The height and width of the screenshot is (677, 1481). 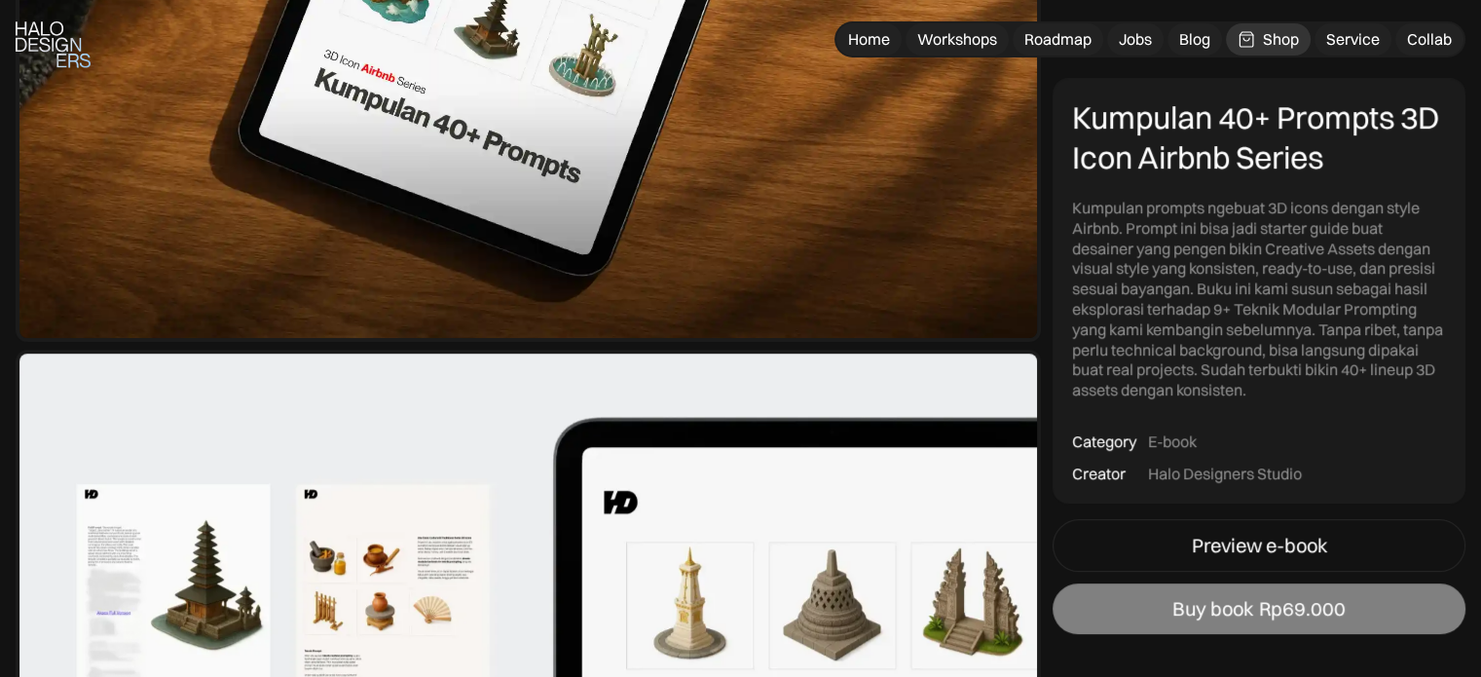 What do you see at coordinates (1259, 545) in the screenshot?
I see `a: Preview e-book` at bounding box center [1259, 545].